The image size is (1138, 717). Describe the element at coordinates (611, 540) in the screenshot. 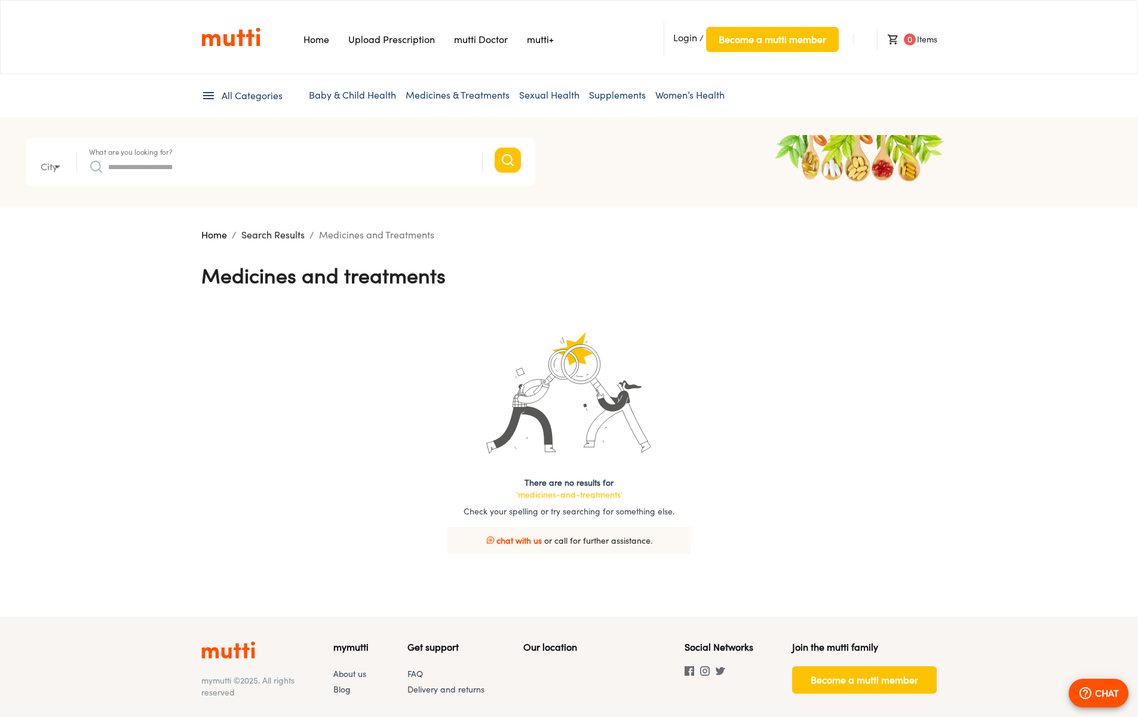

I see `span: for further assistance.` at that location.